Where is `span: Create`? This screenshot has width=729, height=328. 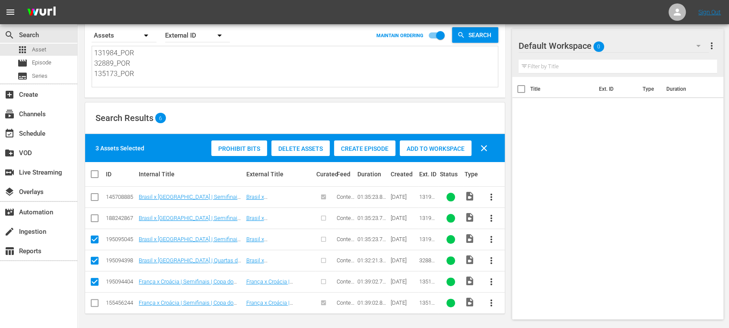
span: Create is located at coordinates (10, 95).